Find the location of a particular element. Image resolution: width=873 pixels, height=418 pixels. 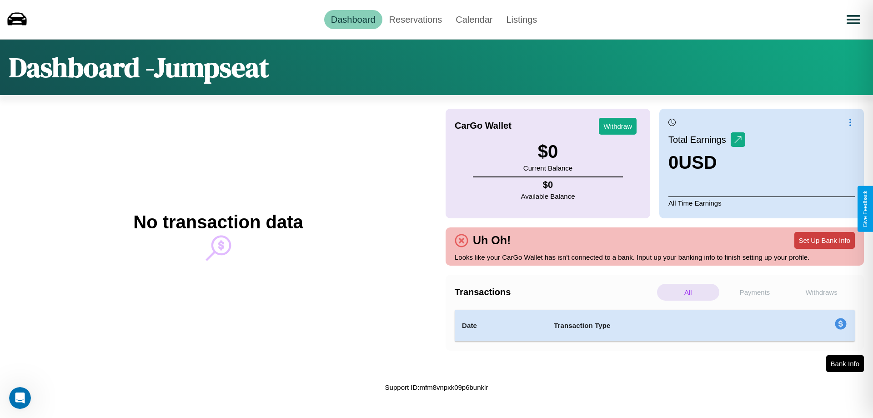

table: simple table is located at coordinates (654, 325).